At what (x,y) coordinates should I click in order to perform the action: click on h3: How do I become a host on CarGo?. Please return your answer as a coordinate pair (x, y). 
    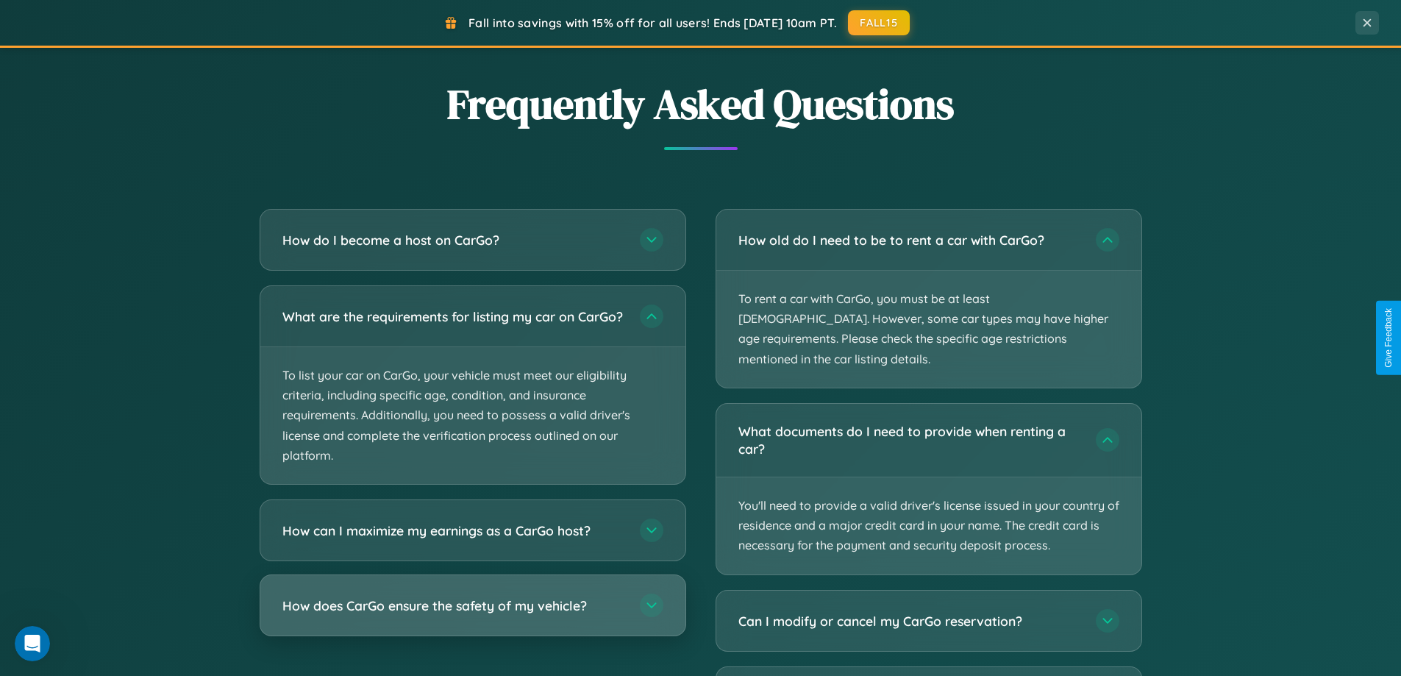
    Looking at the image, I should click on (454, 240).